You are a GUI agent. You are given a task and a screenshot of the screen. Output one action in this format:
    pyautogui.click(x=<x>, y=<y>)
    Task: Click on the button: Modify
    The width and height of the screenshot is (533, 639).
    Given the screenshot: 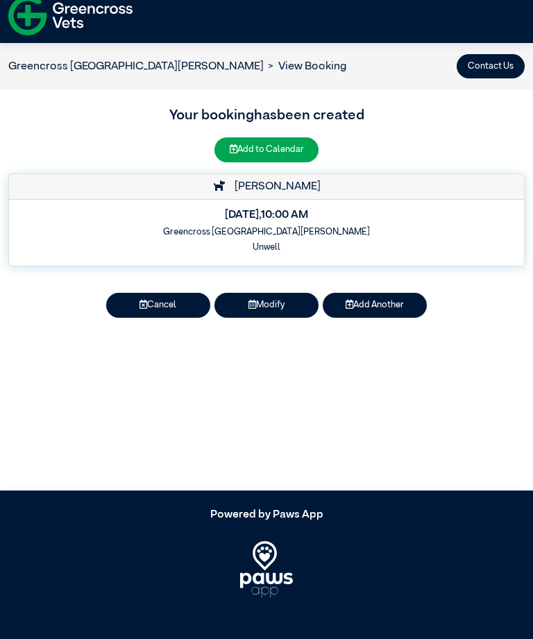 What is the action you would take?
    pyautogui.click(x=267, y=305)
    